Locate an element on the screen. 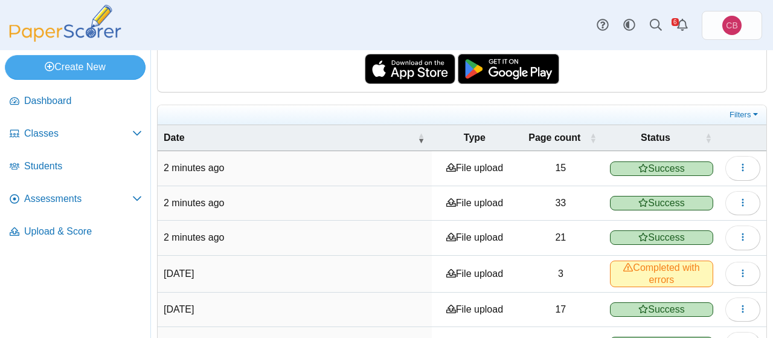  a: Assessments is located at coordinates (76, 199).